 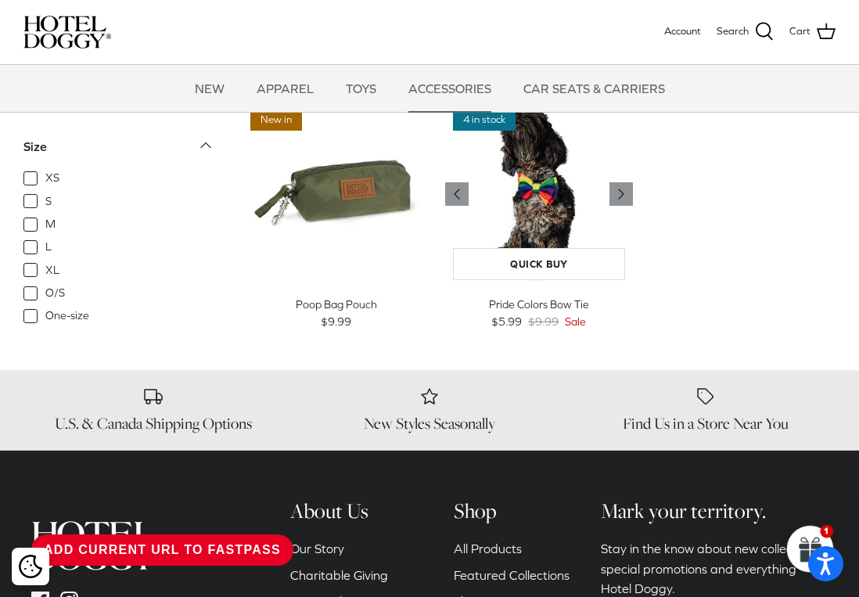 I want to click on h6: Find Us in a Store Near You, so click(x=705, y=423).